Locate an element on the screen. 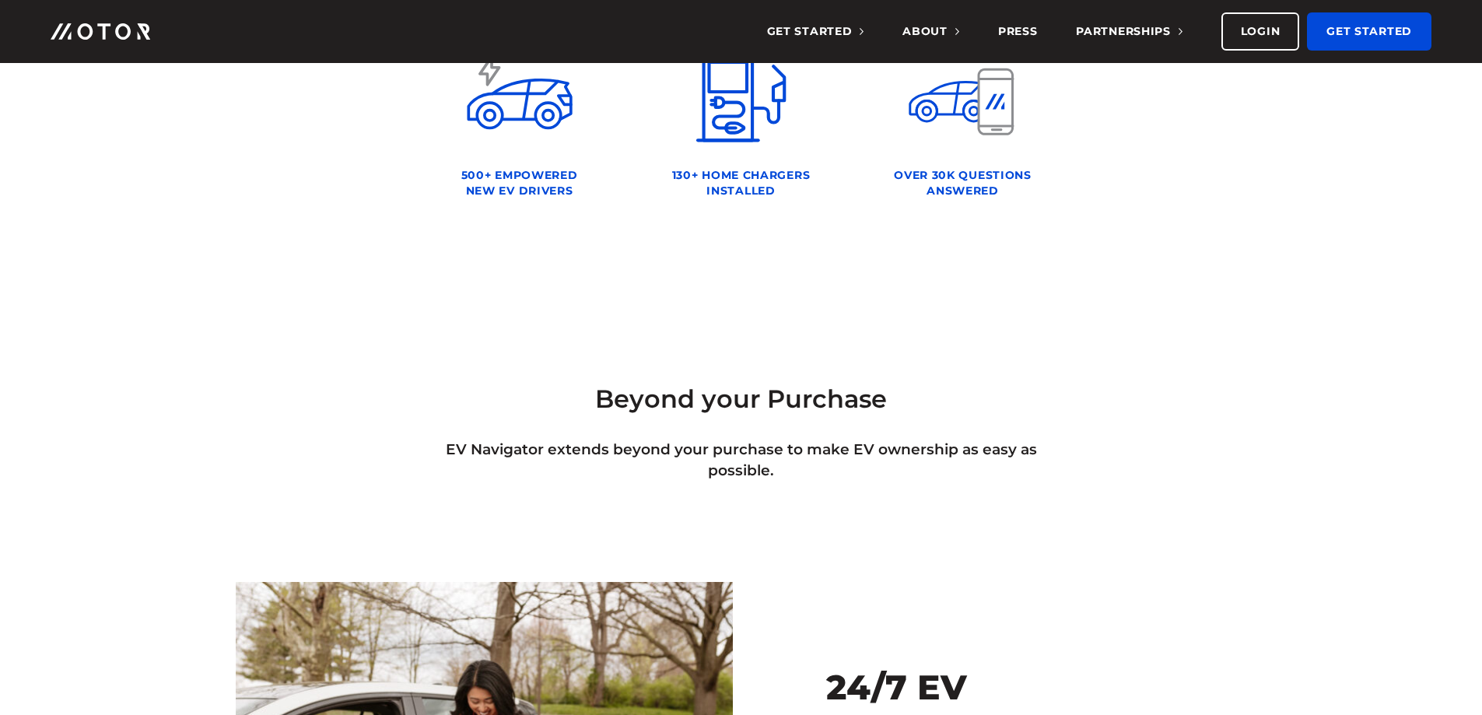  a: Login is located at coordinates (1260, 31).